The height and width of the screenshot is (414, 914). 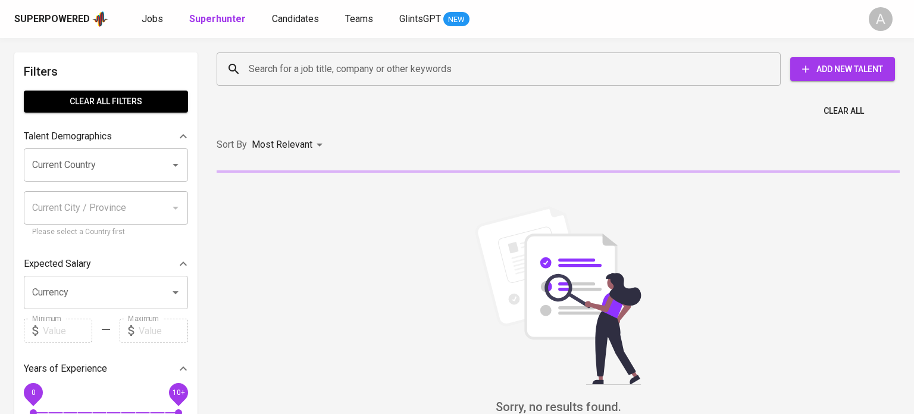 I want to click on span: Clear All, so click(x=844, y=111).